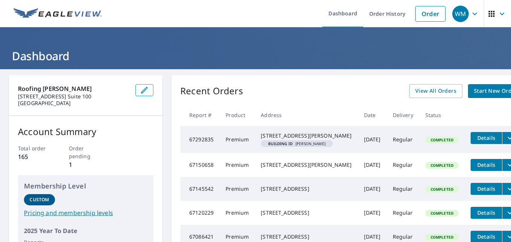 The height and width of the screenshot is (242, 511). What do you see at coordinates (86, 186) in the screenshot?
I see `p: Membership Level` at bounding box center [86, 186].